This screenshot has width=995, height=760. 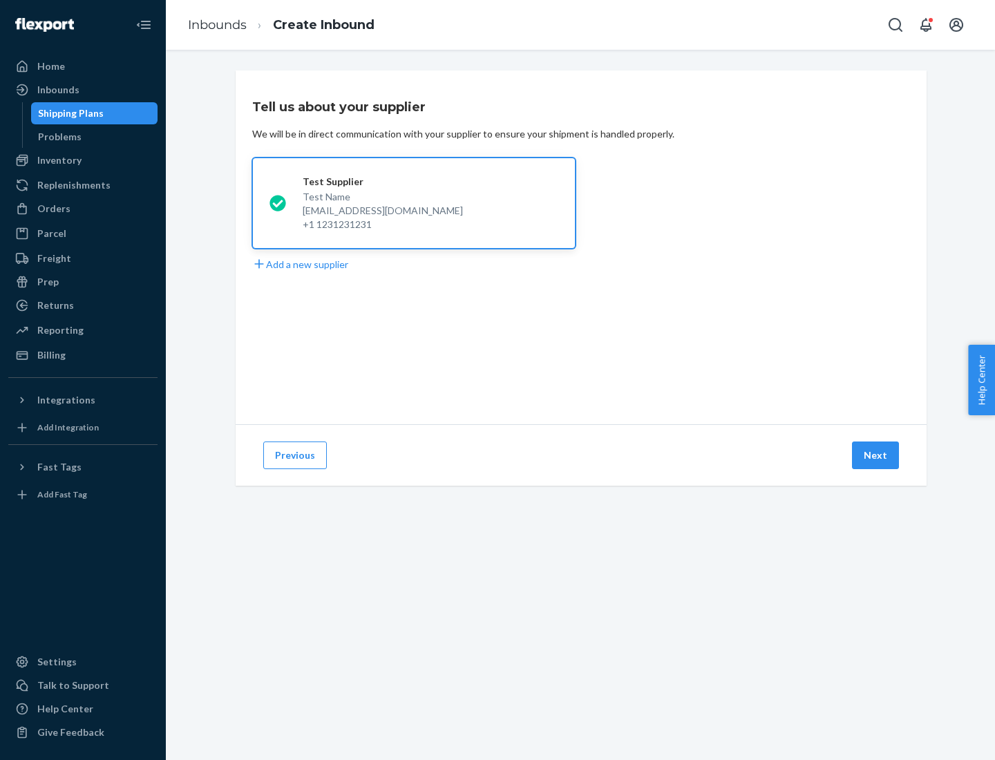 I want to click on div: Problems, so click(x=59, y=137).